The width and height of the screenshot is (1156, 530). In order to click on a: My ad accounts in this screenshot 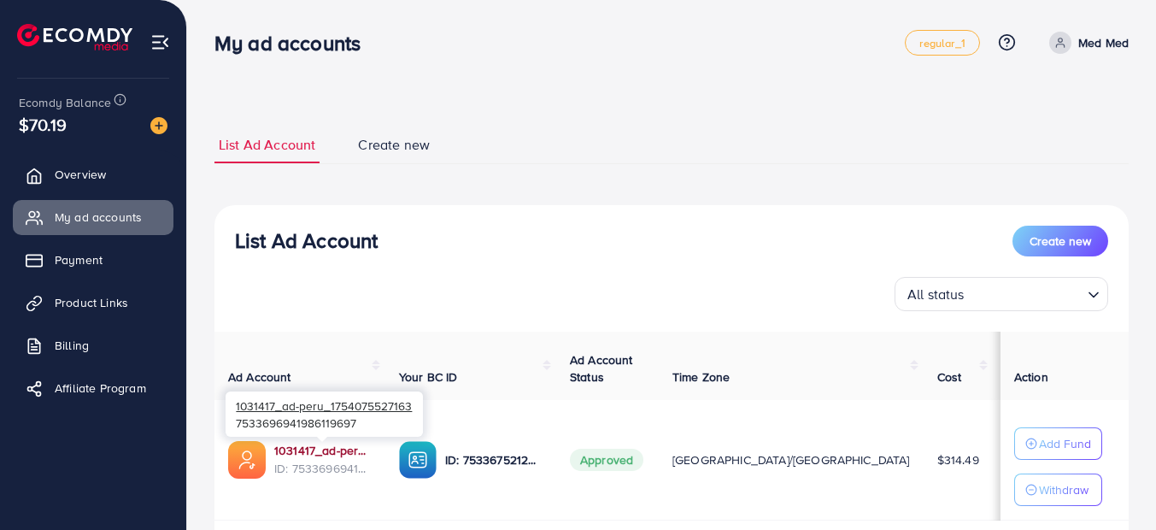, I will do `click(93, 217)`.